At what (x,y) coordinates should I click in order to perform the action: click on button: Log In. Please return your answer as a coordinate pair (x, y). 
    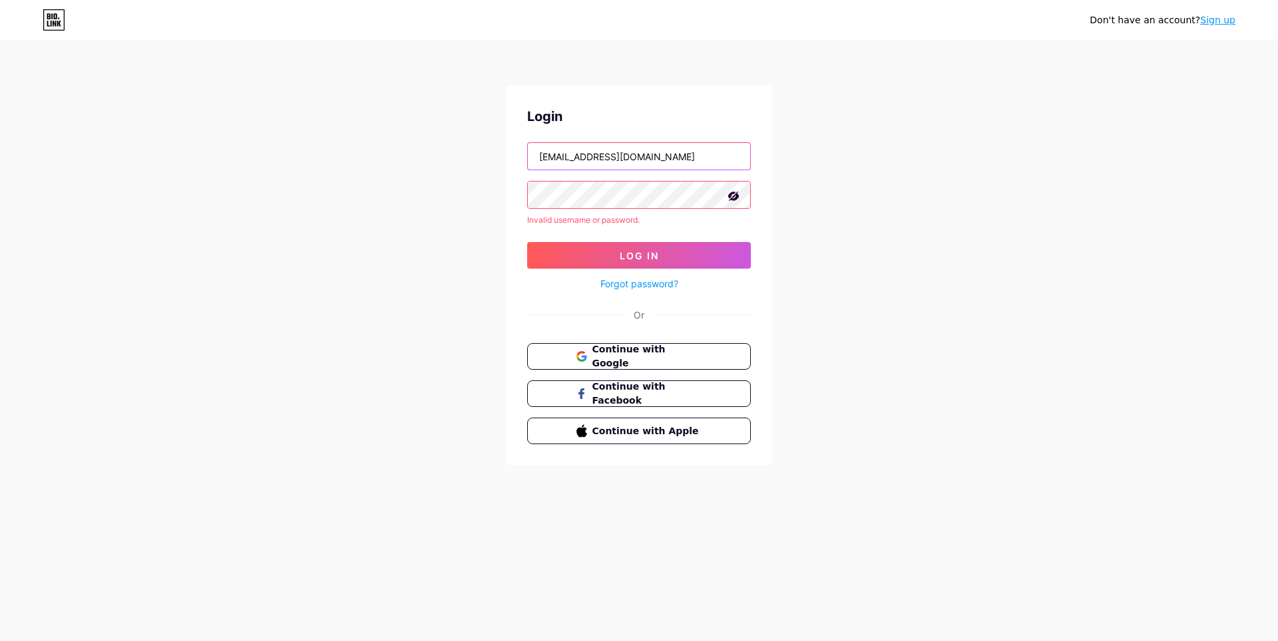
    Looking at the image, I should click on (639, 256).